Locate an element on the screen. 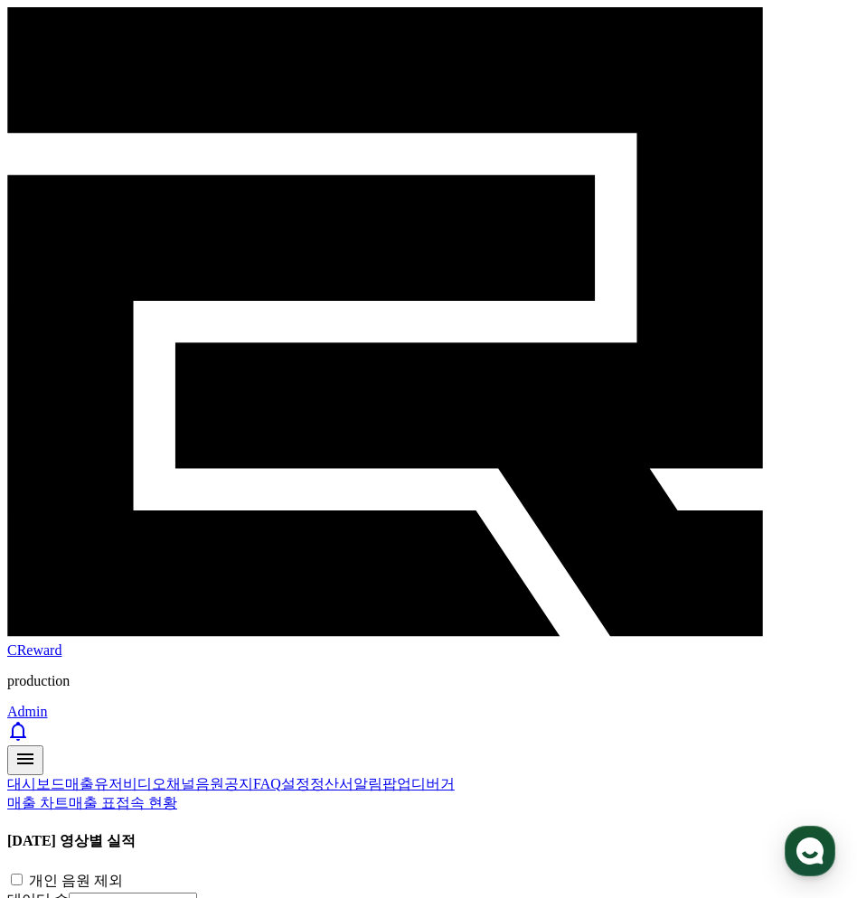  a: 접속 현황 is located at coordinates (146, 802).